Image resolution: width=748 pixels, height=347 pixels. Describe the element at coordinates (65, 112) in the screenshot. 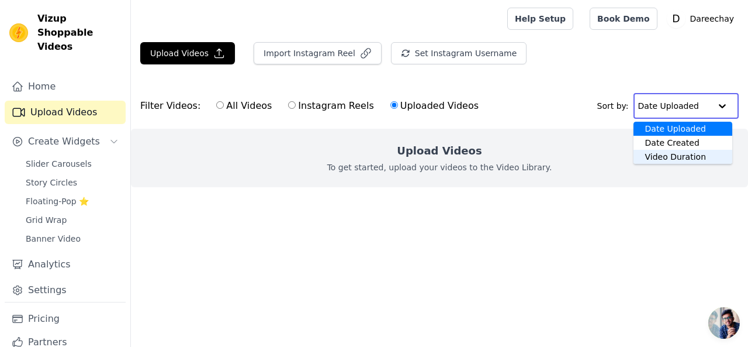

I see `a: Upload Videos` at that location.